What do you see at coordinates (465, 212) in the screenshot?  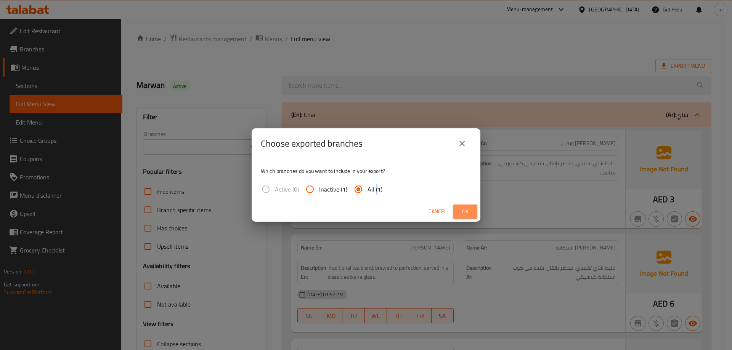 I see `span: Ok` at bounding box center [465, 212].